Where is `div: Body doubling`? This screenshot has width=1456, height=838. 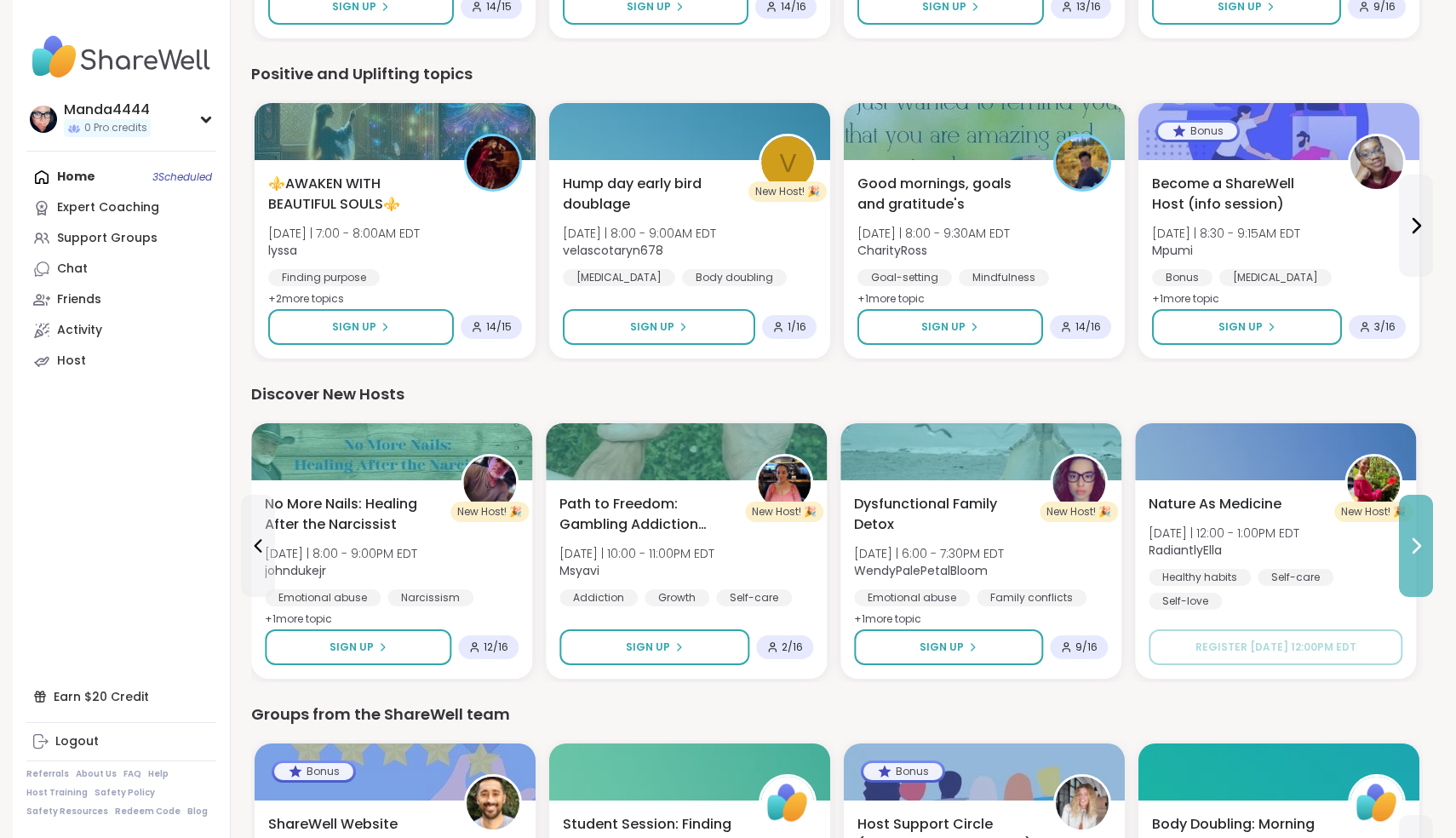 div: Body doubling is located at coordinates (734, 278).